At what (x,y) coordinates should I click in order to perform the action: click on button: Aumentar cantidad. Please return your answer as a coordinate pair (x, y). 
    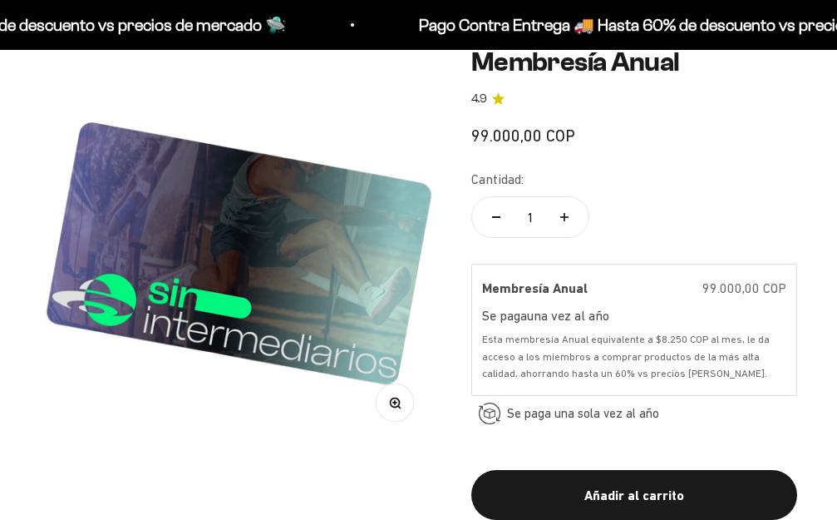
    Looking at the image, I should click on (565, 217).